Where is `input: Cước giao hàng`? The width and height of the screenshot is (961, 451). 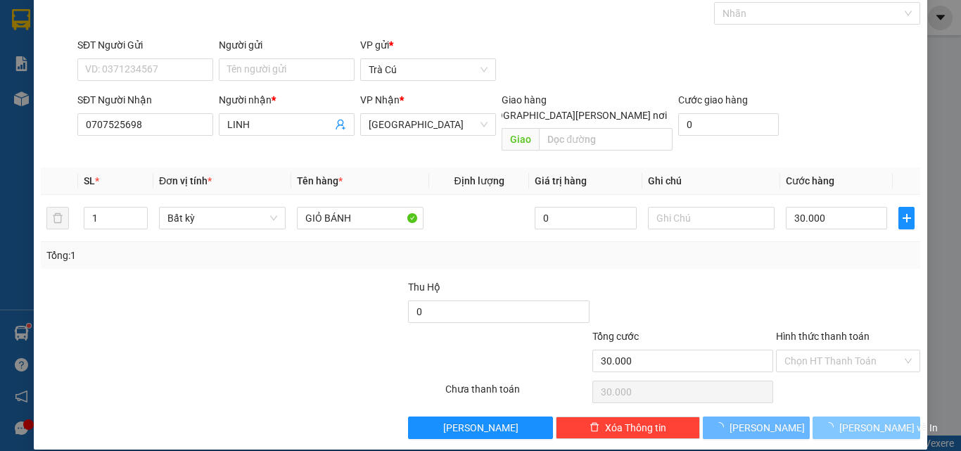 input: Cước giao hàng is located at coordinates (728, 124).